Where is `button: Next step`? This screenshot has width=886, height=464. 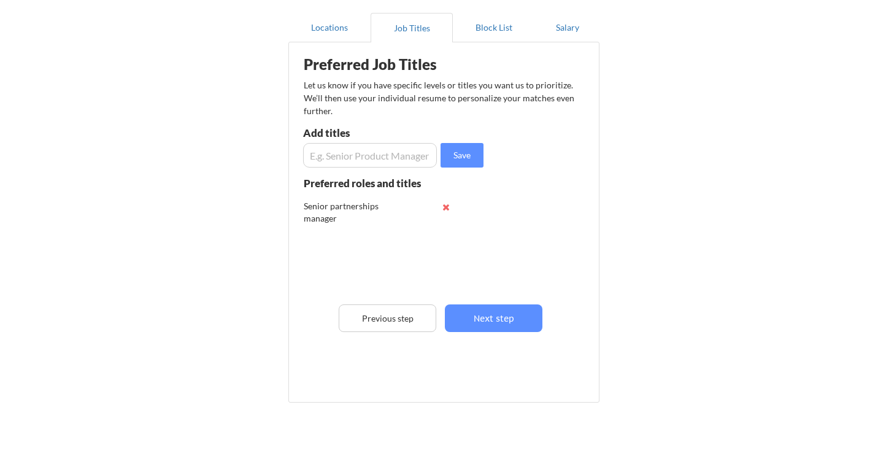
button: Next step is located at coordinates (493, 318).